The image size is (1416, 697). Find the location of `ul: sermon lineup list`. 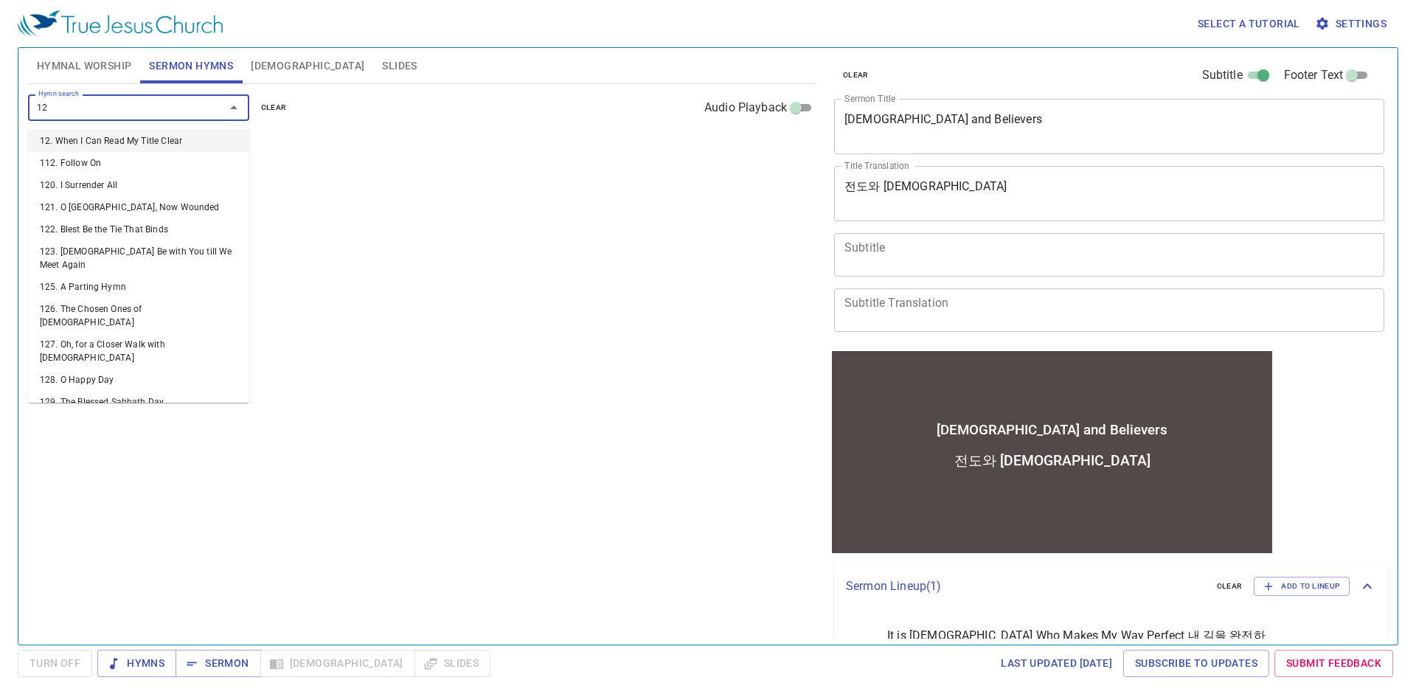

ul: sermon lineup list is located at coordinates (1111, 652).